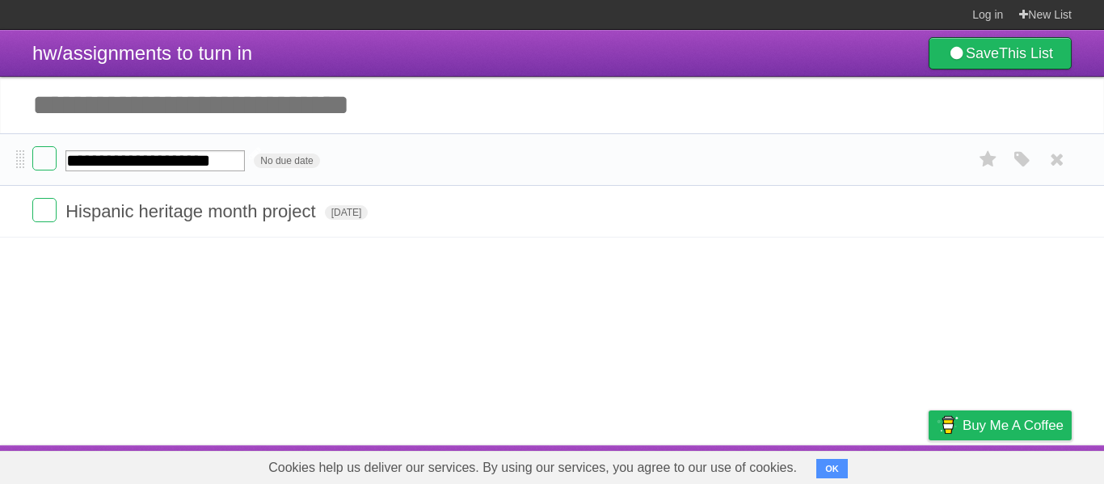 The image size is (1104, 484). What do you see at coordinates (999, 53) in the screenshot?
I see `a: SaveThis List` at bounding box center [999, 53].